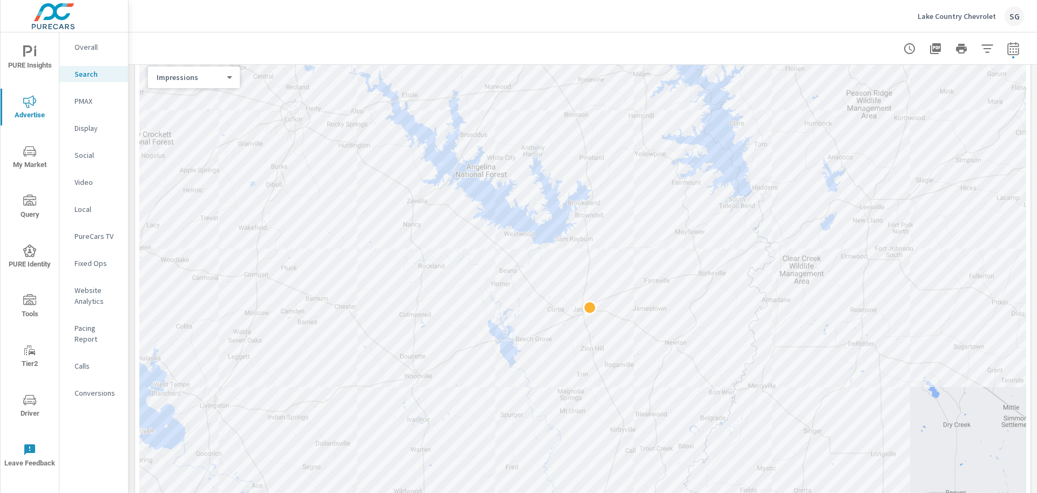 The width and height of the screenshot is (1037, 493). What do you see at coordinates (97, 101) in the screenshot?
I see `p: PMAX` at bounding box center [97, 101].